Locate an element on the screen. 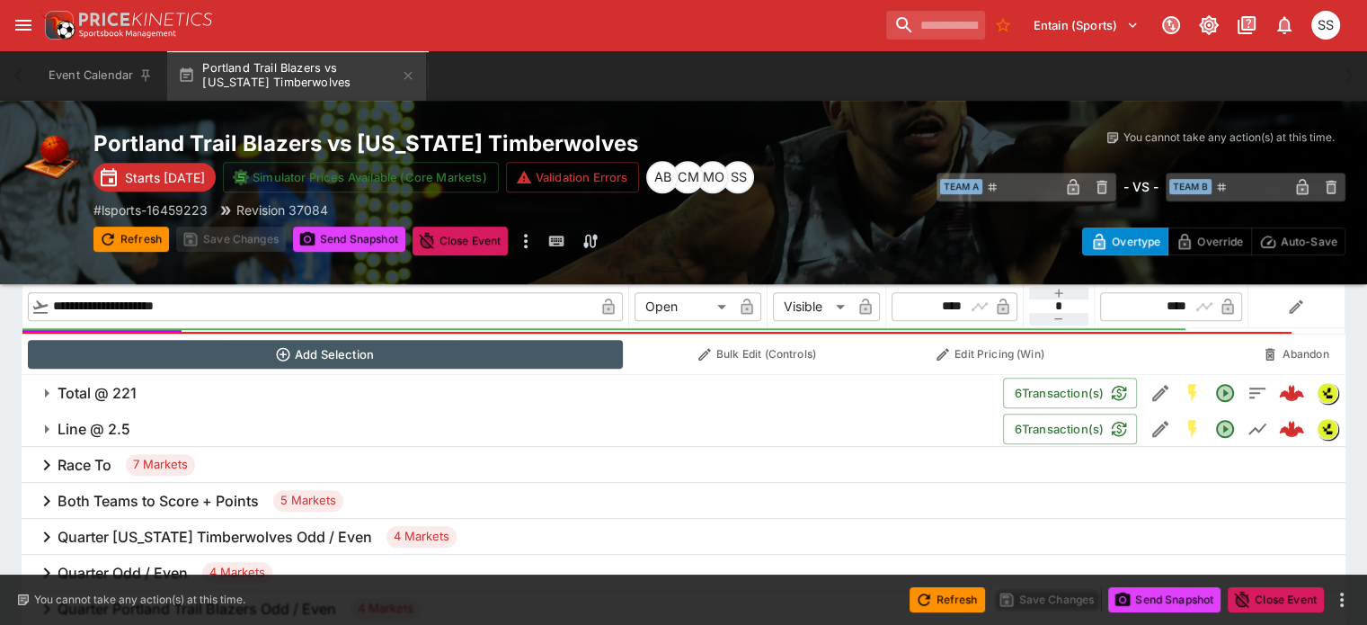  h6: Quarter Odd / Even is located at coordinates (122, 572).